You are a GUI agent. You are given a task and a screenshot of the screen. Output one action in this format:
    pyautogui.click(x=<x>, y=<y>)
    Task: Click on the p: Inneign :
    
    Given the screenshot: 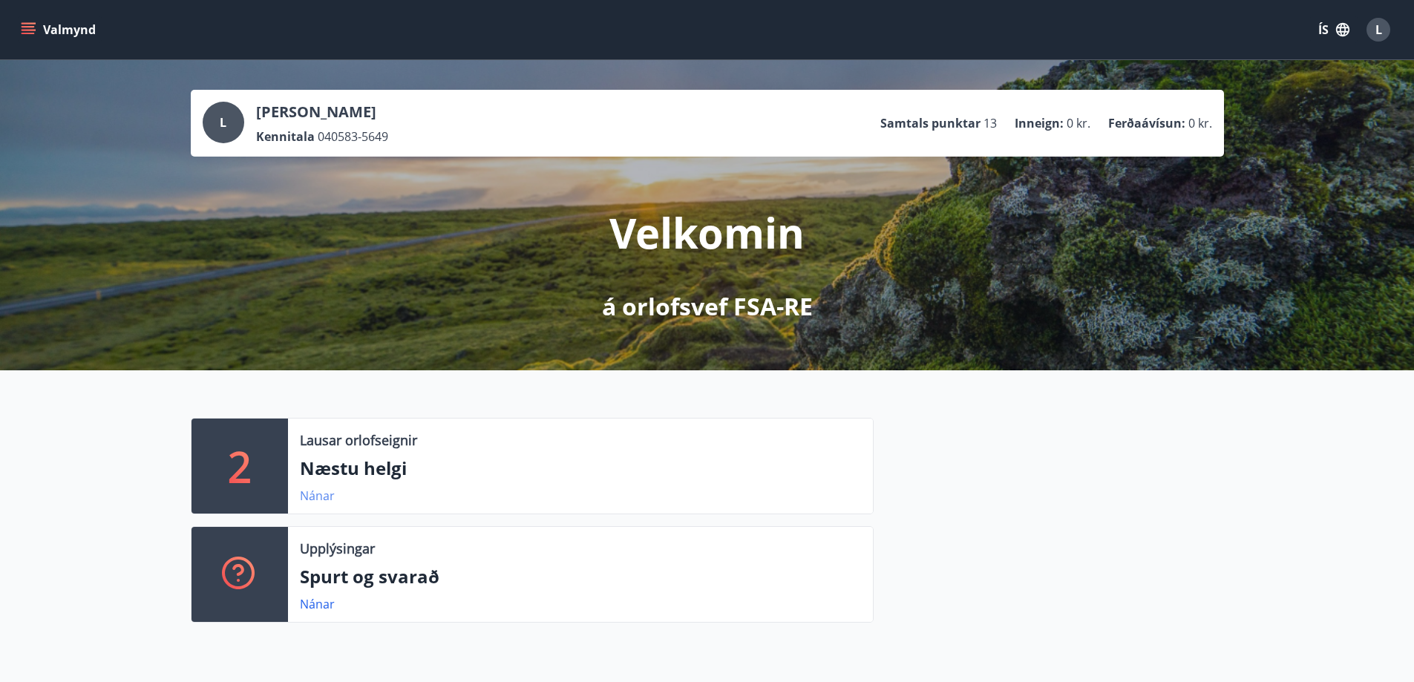 What is the action you would take?
    pyautogui.click(x=1039, y=123)
    